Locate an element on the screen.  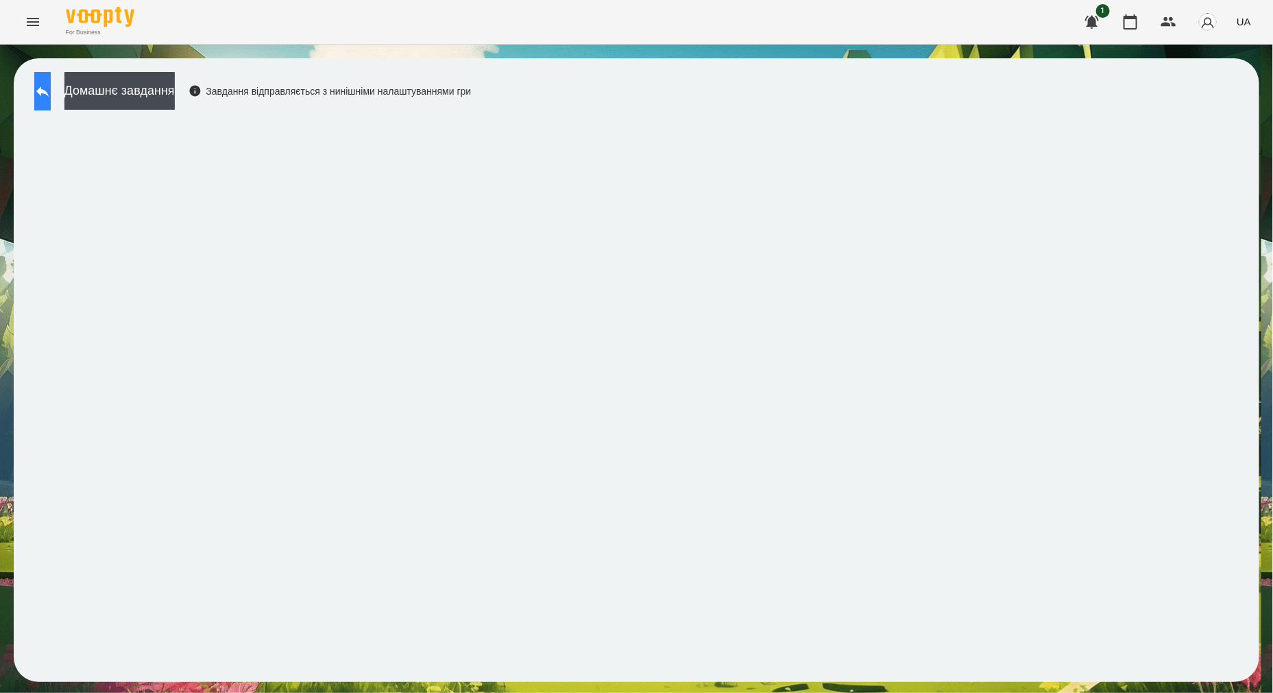
button: Домашнє завдання is located at coordinates (119, 91).